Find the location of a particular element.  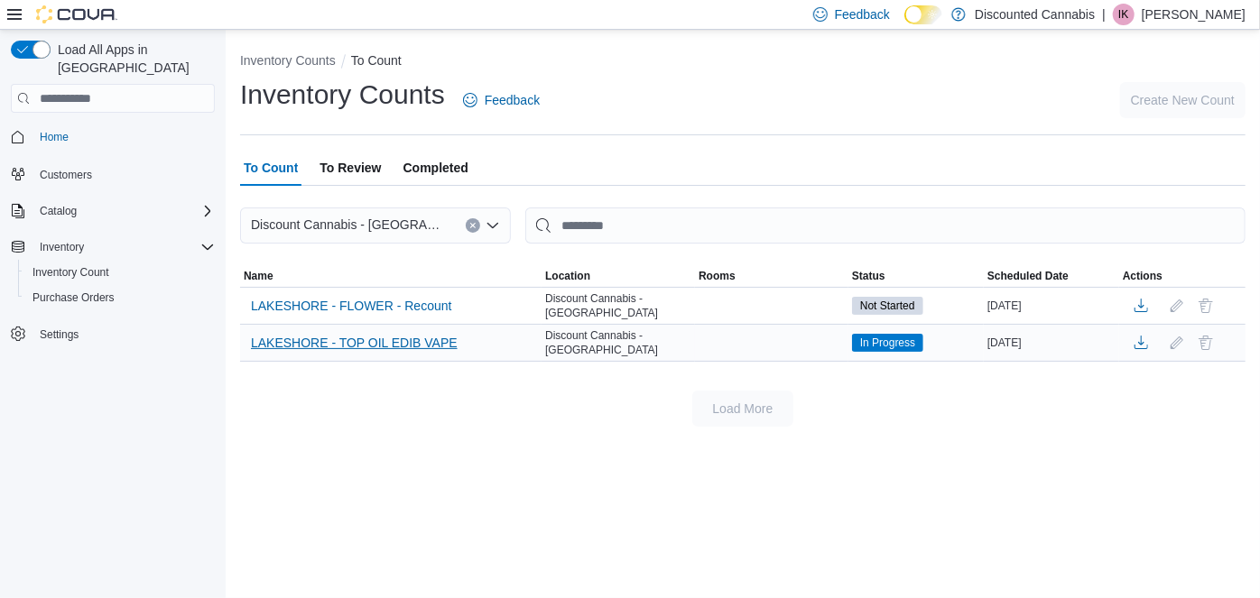

span: Rooms is located at coordinates (717, 276).